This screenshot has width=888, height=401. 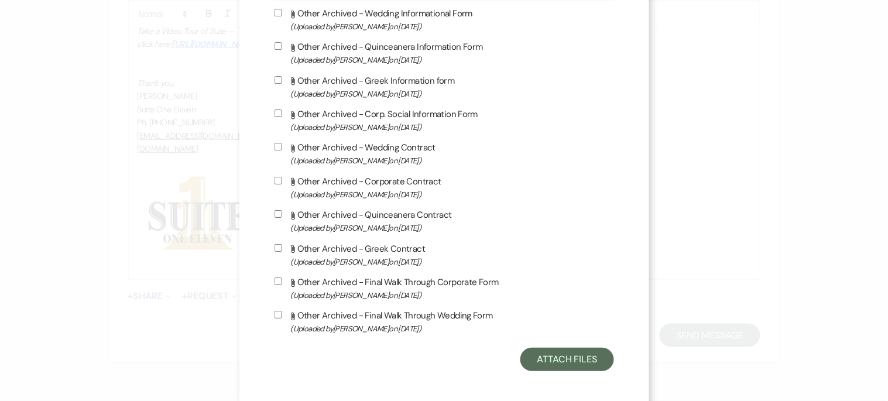 I want to click on label: Other Archived - Greek Contract, so click(x=444, y=255).